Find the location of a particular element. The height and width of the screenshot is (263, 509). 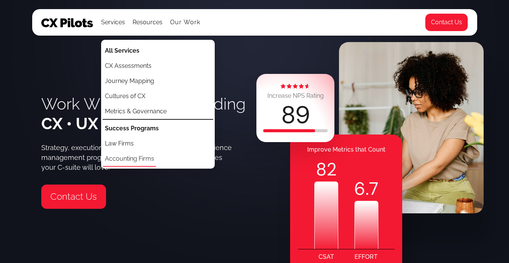

a: Cultures of CX is located at coordinates (125, 97).